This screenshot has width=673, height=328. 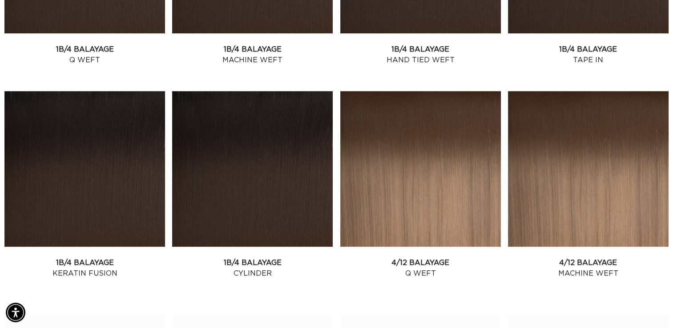 I want to click on a: 1B/4 Balayage Keratin Fusion, so click(x=85, y=268).